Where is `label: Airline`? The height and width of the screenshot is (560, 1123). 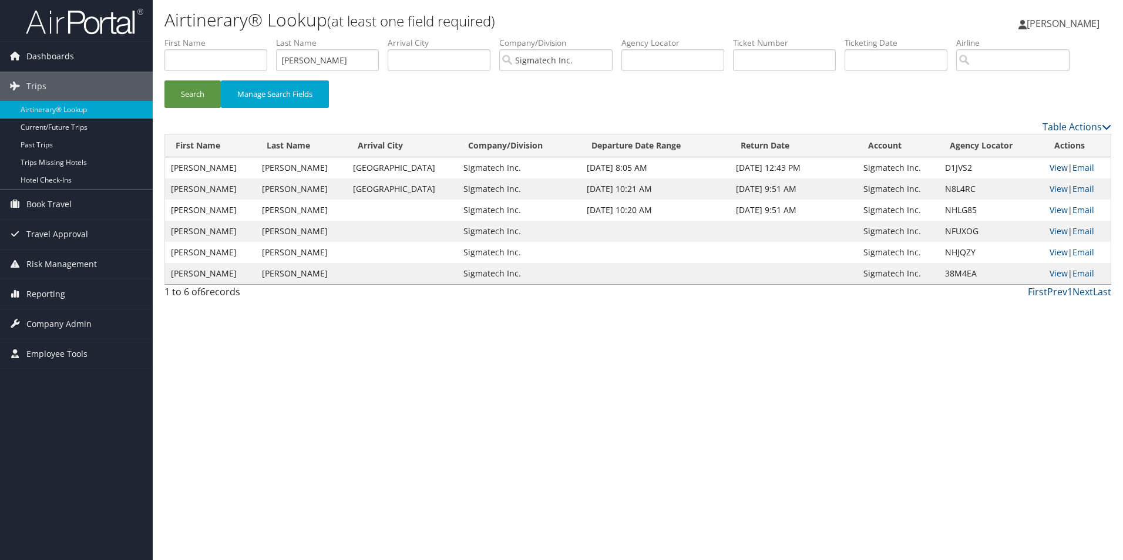
label: Airline is located at coordinates (1017, 43).